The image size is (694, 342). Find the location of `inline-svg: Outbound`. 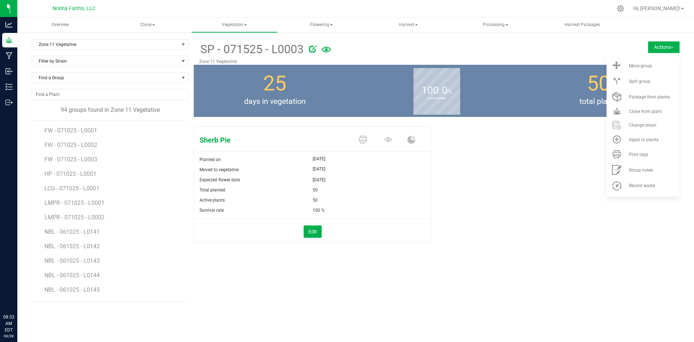

inline-svg: Outbound is located at coordinates (9, 102).